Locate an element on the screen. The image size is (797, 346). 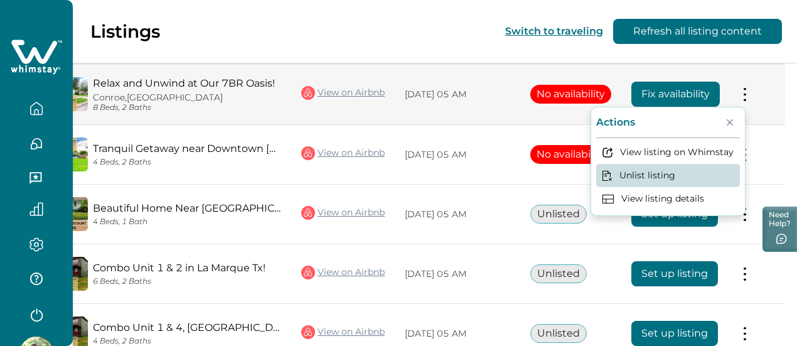
p: Actions is located at coordinates (616, 122).